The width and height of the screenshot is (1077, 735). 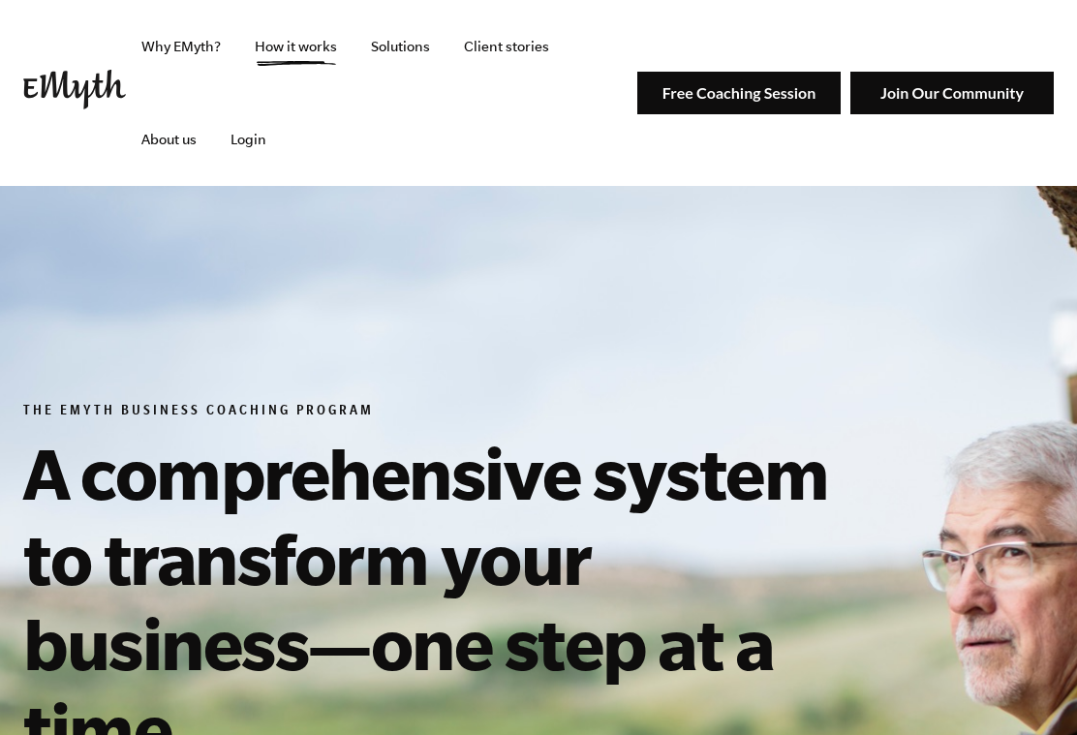 What do you see at coordinates (169, 140) in the screenshot?
I see `a: About us` at bounding box center [169, 140].